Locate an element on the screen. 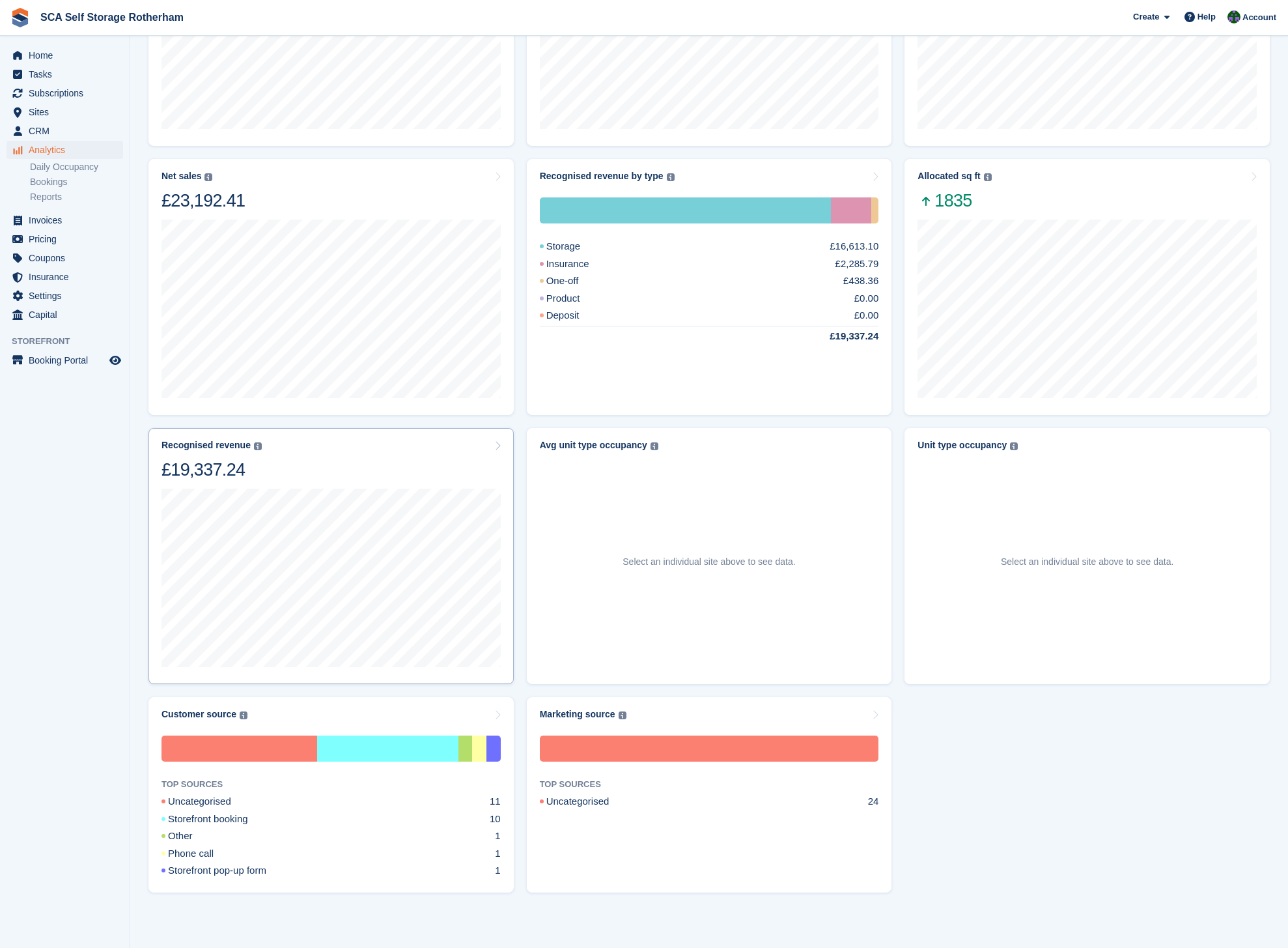 The height and width of the screenshot is (948, 1288). div: 10 is located at coordinates (495, 819).